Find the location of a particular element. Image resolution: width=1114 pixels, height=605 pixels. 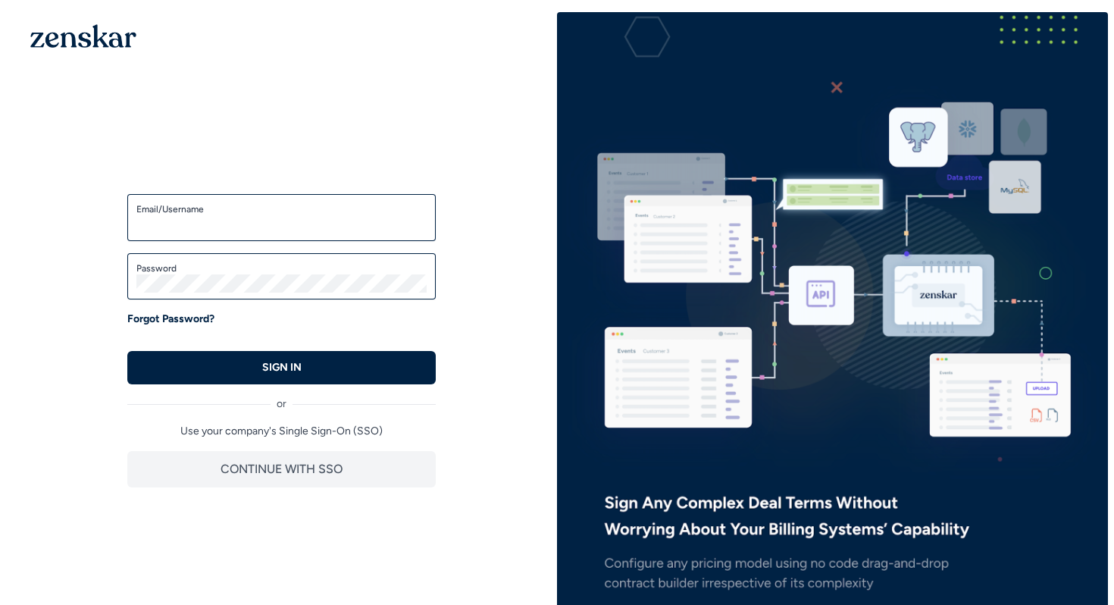

p: SIGN IN is located at coordinates (282, 367).